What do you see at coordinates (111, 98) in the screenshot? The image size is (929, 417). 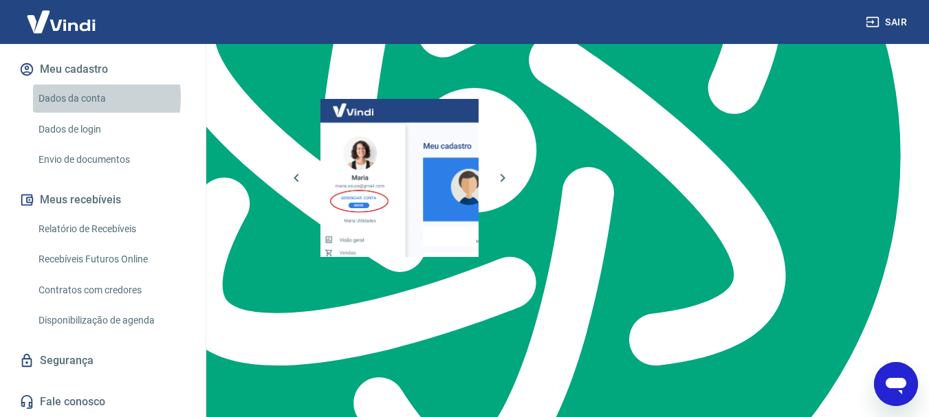 I see `a: Dados da conta` at bounding box center [111, 98].